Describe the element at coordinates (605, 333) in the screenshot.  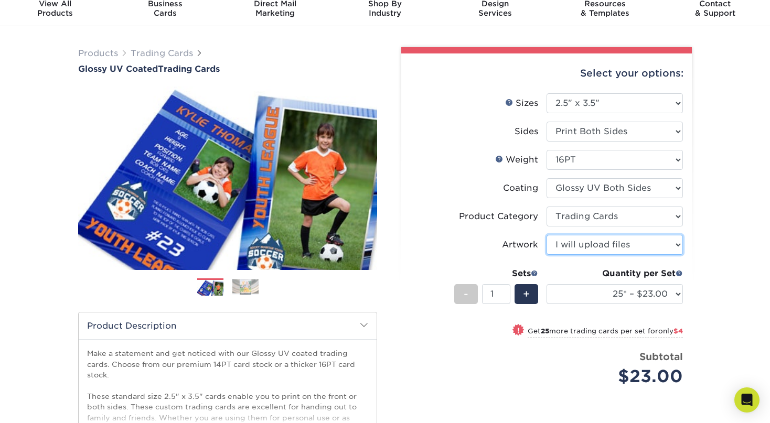
I see `small: Get more trading cards per set for` at that location.